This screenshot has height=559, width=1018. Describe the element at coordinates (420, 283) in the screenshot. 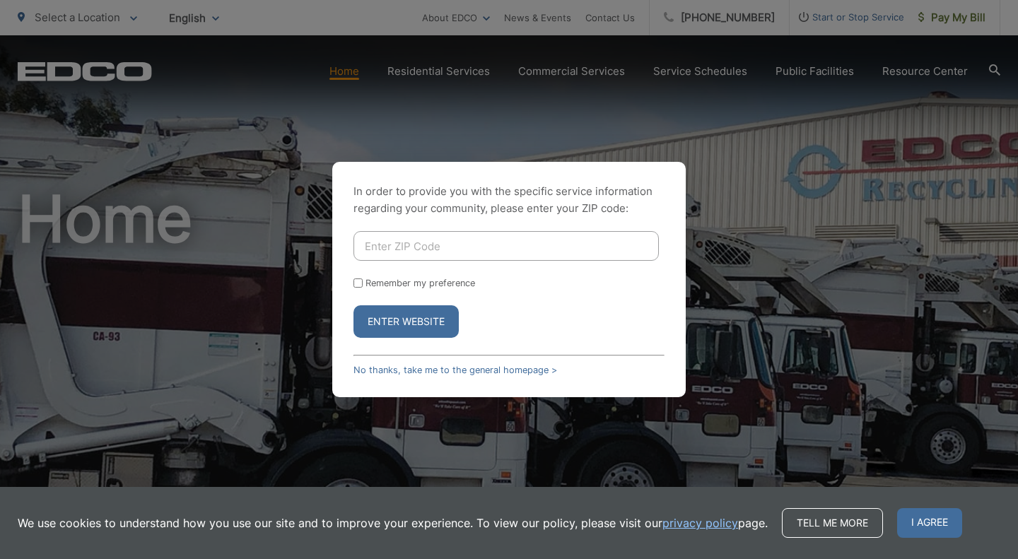

I see `label: Remember my preference` at that location.